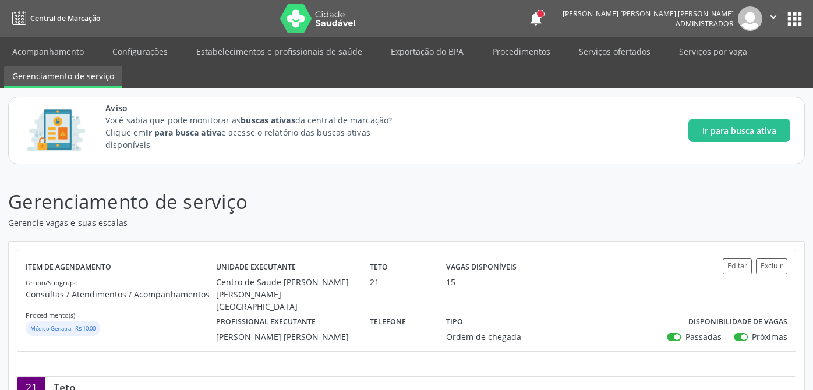  I want to click on p: Gerenciamento de serviço, so click(287, 202).